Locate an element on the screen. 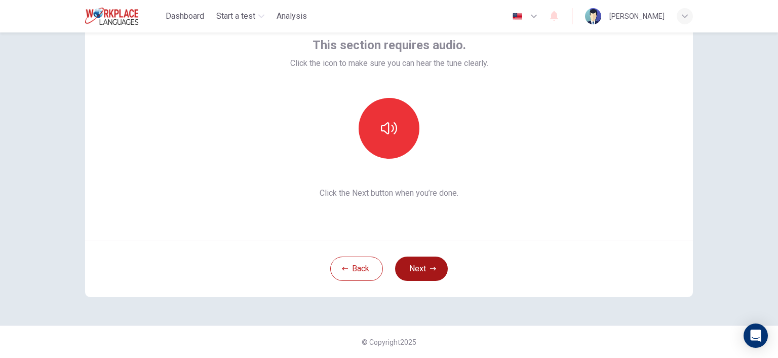  span: Start a test is located at coordinates (236, 16).